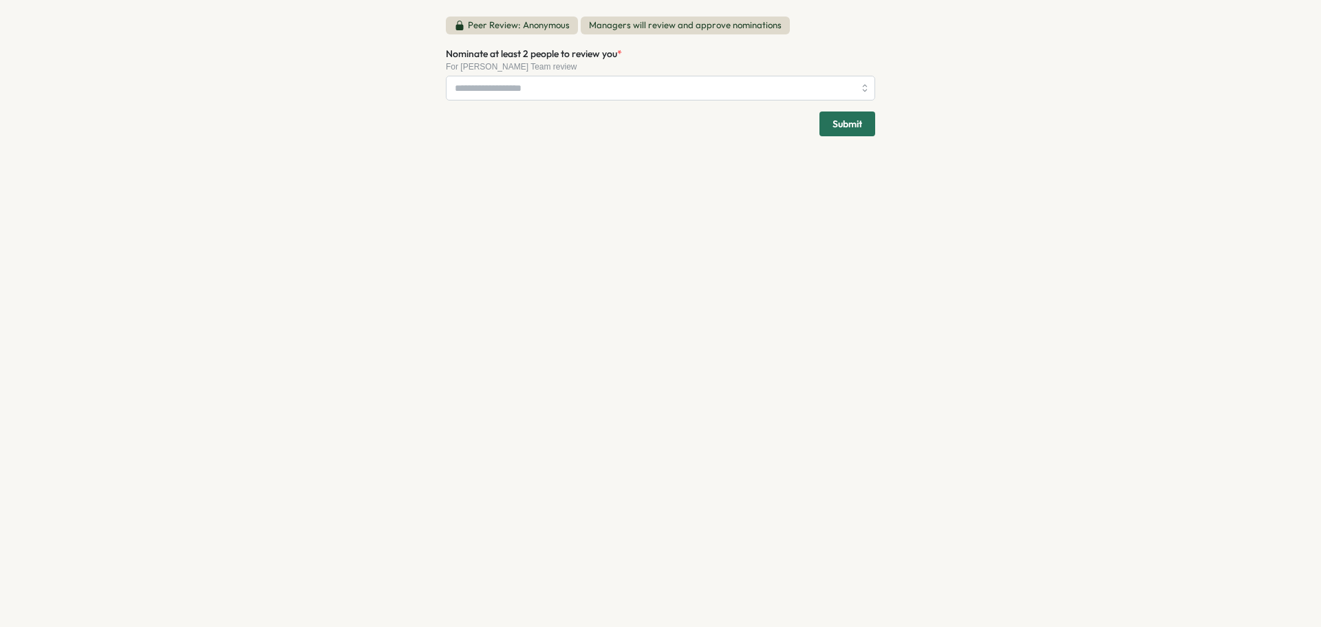 Image resolution: width=1321 pixels, height=627 pixels. What do you see at coordinates (686, 25) in the screenshot?
I see `span: Managers will review and approve nominations` at bounding box center [686, 25].